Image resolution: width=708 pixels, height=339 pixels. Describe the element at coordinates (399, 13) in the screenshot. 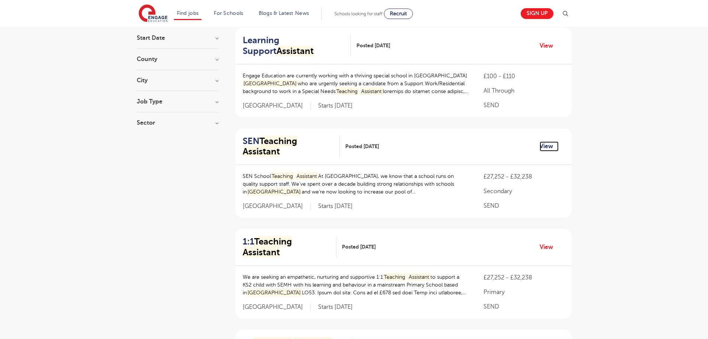

I see `span: Recruit` at that location.